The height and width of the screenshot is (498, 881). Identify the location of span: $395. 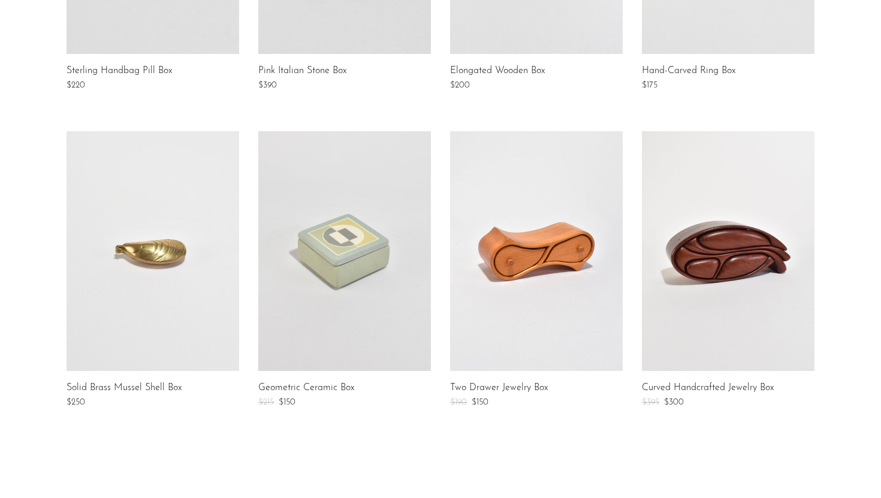
(650, 402).